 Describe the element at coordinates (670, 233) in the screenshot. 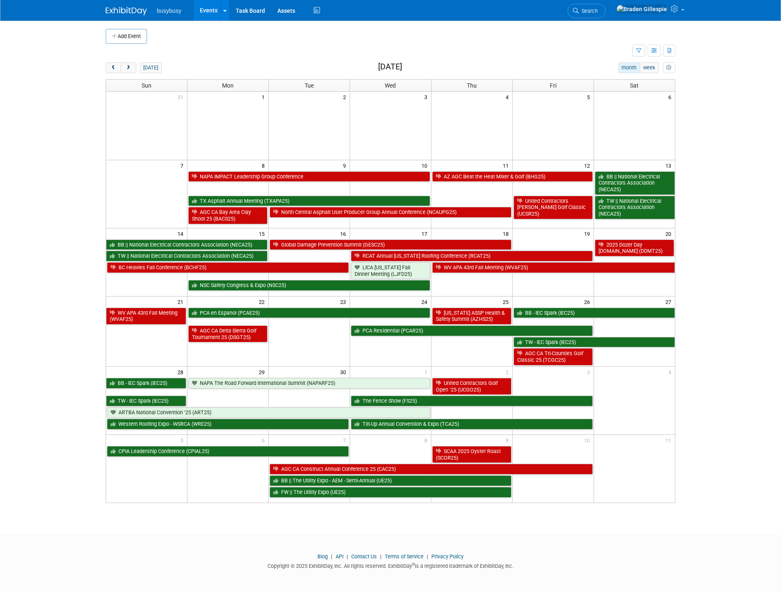

I see `span: 20` at that location.